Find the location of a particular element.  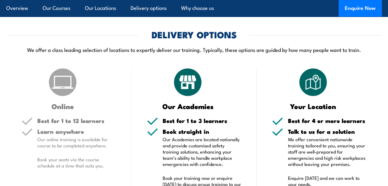

p: Our Academies are located nationally and provide customised safety training solutions, enhancing ... is located at coordinates (202, 151).